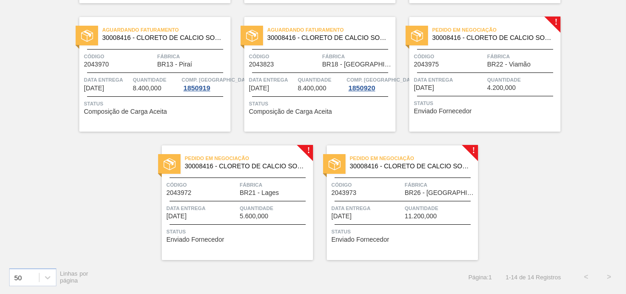 This screenshot has height=294, width=626. I want to click on span: BR21 - Lages, so click(259, 192).